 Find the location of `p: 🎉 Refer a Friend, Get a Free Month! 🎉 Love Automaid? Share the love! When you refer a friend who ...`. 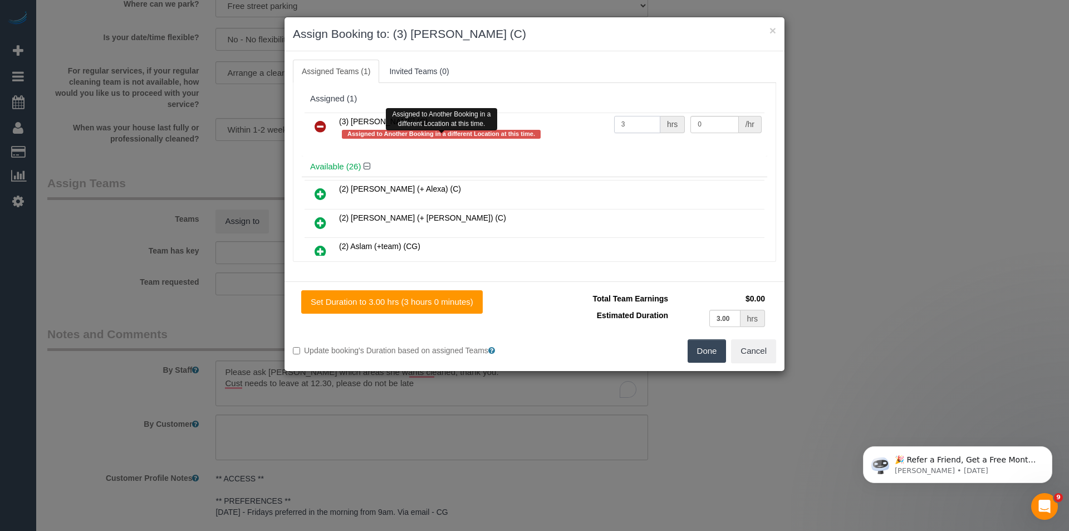

p: 🎉 Refer a Friend, Get a Free Month! 🎉 Love Automaid? Share the love! When you refer a friend who ... is located at coordinates (120, 37).